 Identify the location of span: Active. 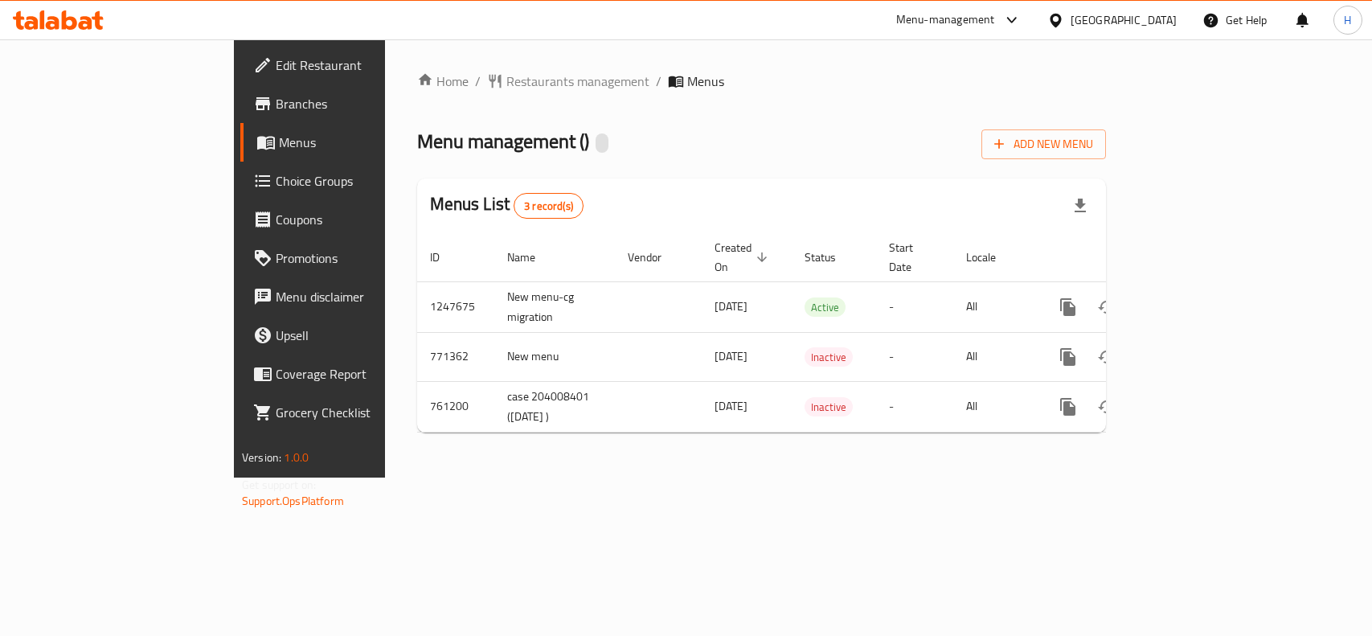
(824, 307).